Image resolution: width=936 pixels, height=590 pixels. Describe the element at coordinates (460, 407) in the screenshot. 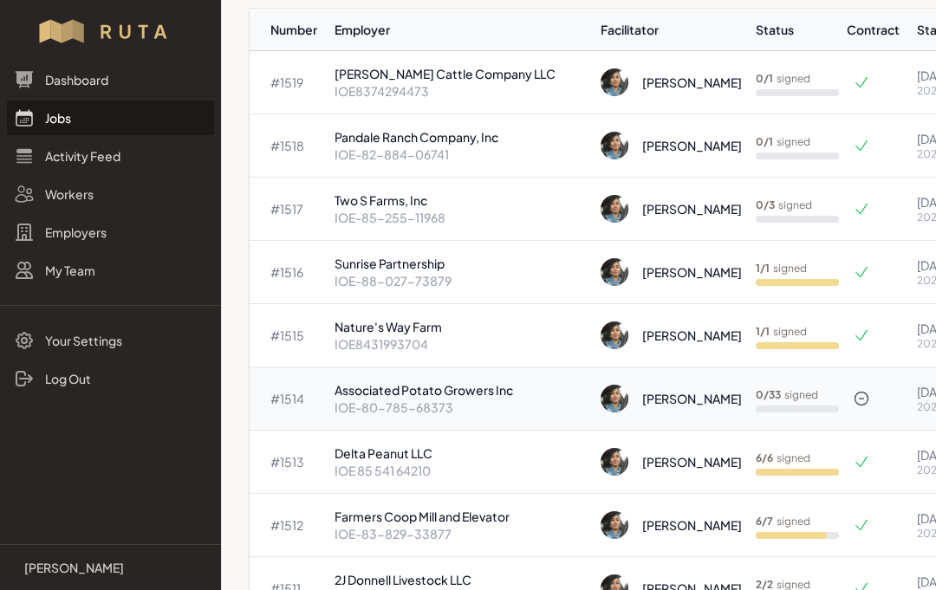

I see `p: IOE-80-785-68373` at that location.